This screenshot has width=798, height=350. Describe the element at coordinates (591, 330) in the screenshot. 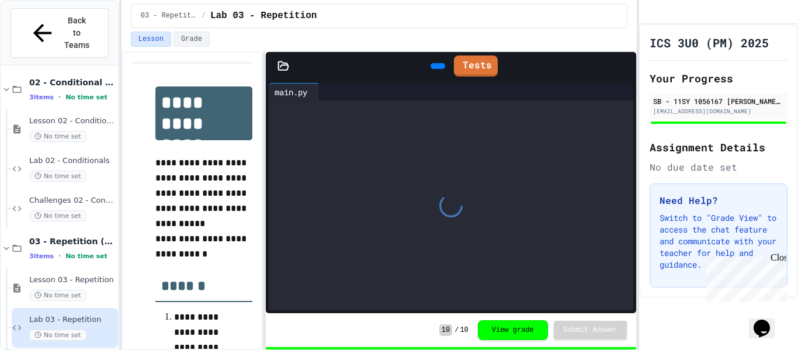

I see `button: Submit Answer` at that location.